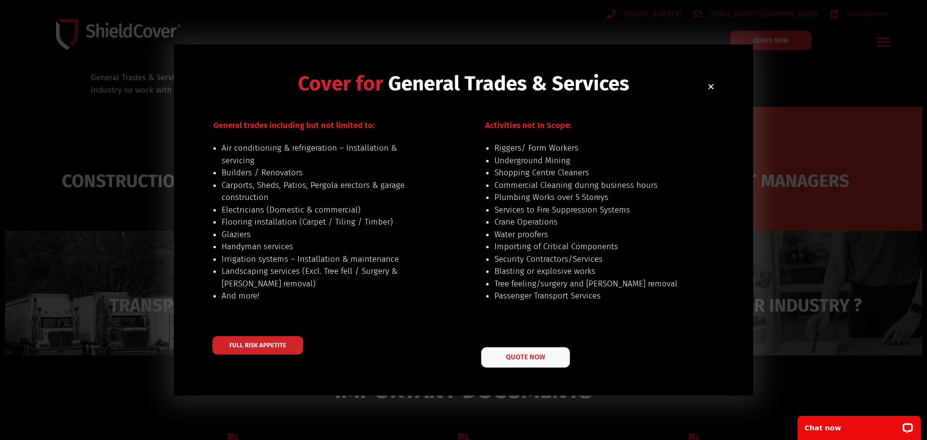 Image resolution: width=927 pixels, height=440 pixels. Describe the element at coordinates (322, 173) in the screenshot. I see `li: Builders / Renovators` at that location.